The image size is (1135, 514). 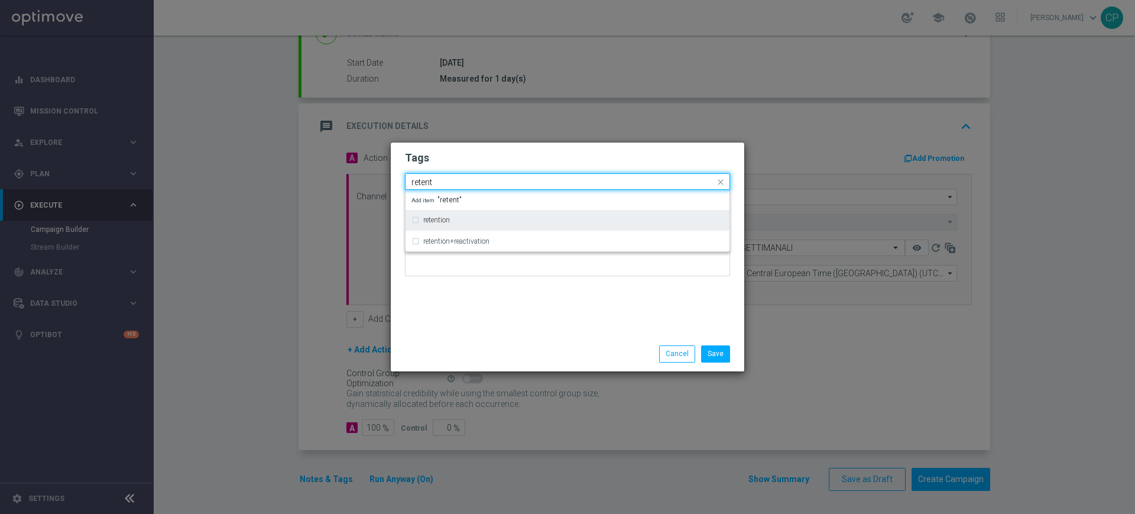 What do you see at coordinates (456, 241) in the screenshot?
I see `label: retention+reactivation` at bounding box center [456, 241].